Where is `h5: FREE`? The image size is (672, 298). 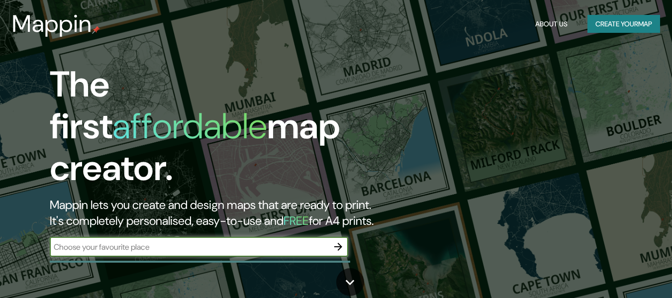
h5: FREE is located at coordinates (296, 220).